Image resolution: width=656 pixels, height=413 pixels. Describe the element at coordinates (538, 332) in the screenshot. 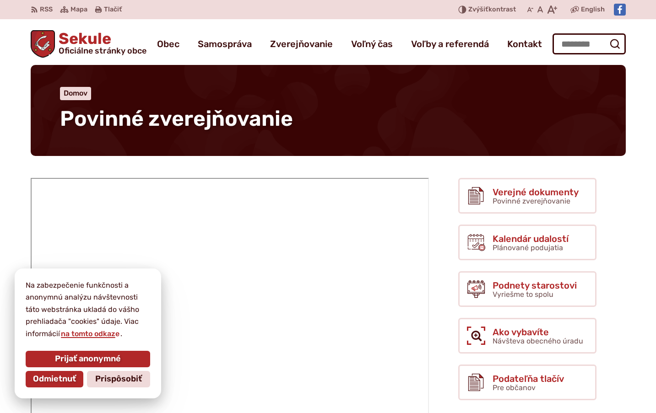

I see `span: Ako vybavíte` at that location.